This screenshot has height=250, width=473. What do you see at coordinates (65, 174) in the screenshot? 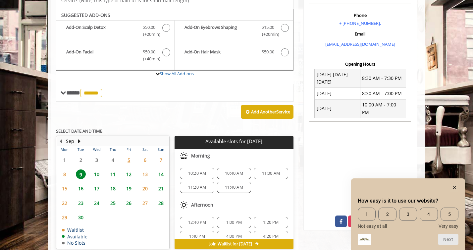
I see `span: 8` at bounding box center [65, 174].